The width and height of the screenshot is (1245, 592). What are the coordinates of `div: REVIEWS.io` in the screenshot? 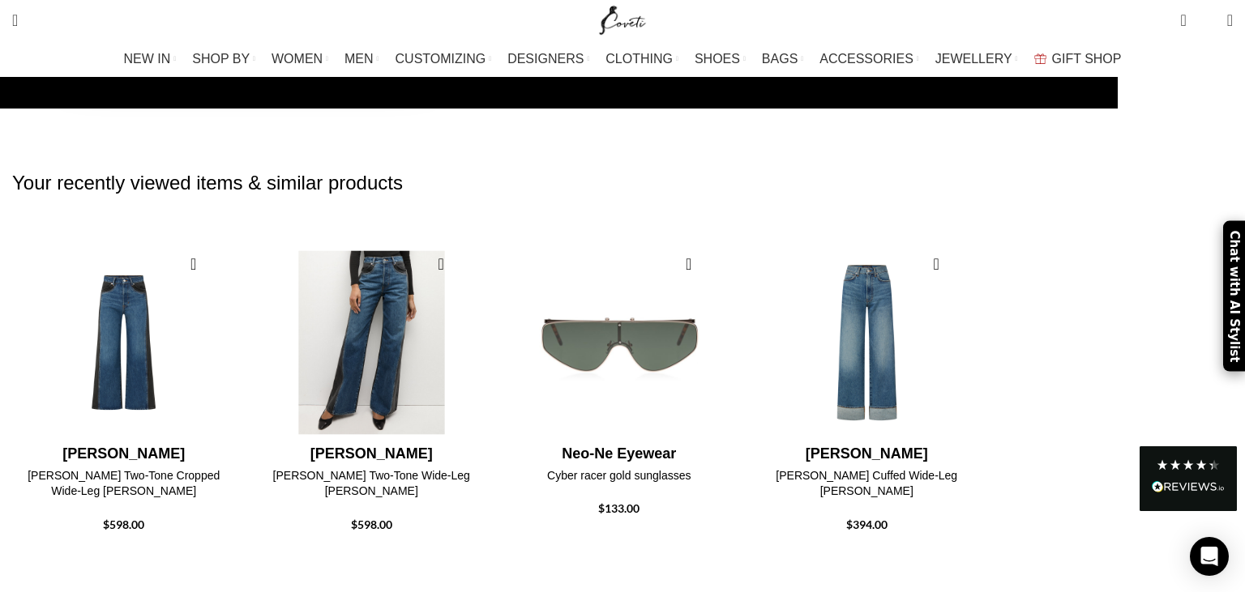 It's located at (1188, 487).